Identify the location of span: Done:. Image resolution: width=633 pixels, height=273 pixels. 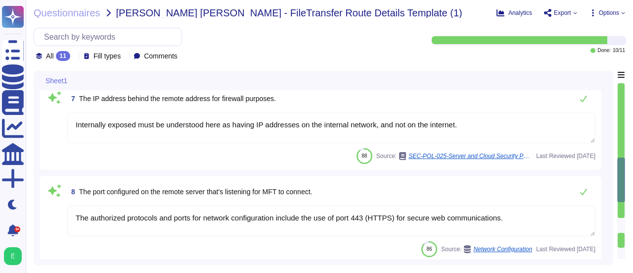
(604, 50).